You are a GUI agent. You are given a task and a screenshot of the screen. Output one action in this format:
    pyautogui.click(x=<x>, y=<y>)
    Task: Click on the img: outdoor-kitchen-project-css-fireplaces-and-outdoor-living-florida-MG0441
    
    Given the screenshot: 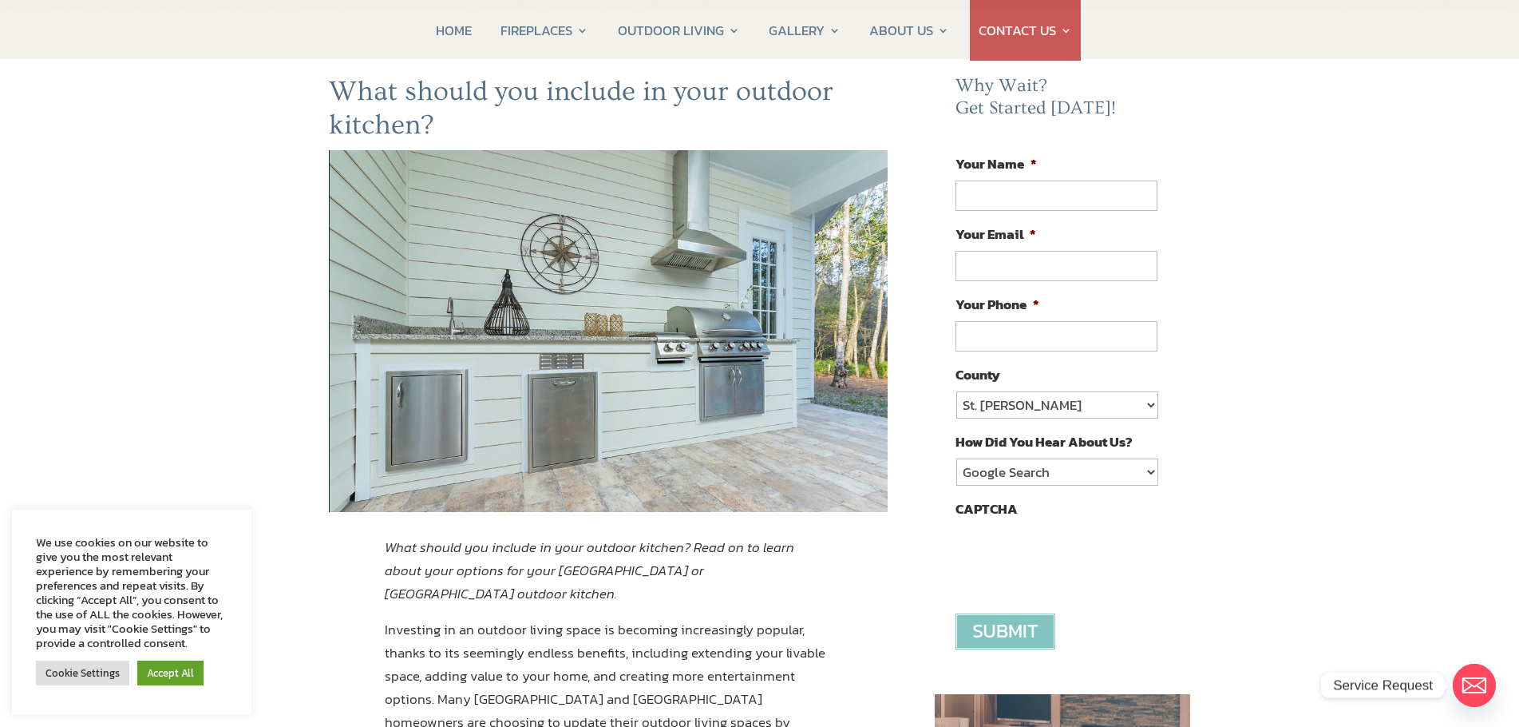 What is the action you would take?
    pyautogui.click(x=608, y=331)
    